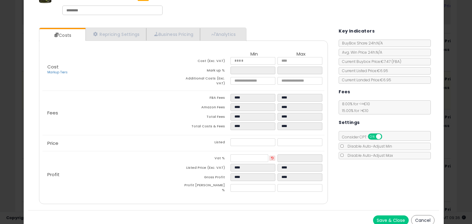  What do you see at coordinates (360, 43) in the screenshot?
I see `span: BuyBox Share 24h: N/A` at bounding box center [360, 43].